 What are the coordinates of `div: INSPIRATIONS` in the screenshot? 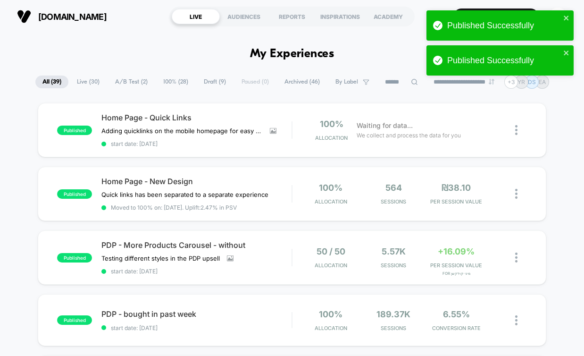 It's located at (340, 17).